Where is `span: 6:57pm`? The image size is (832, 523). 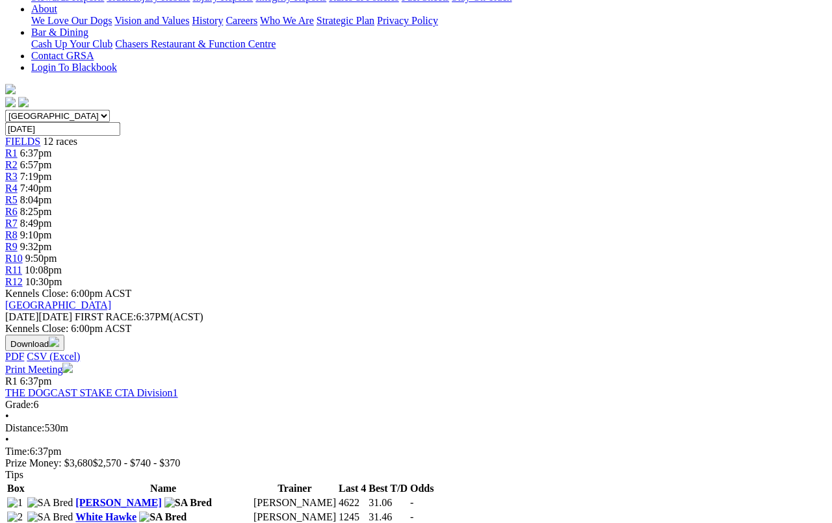 span: 6:57pm is located at coordinates (36, 164).